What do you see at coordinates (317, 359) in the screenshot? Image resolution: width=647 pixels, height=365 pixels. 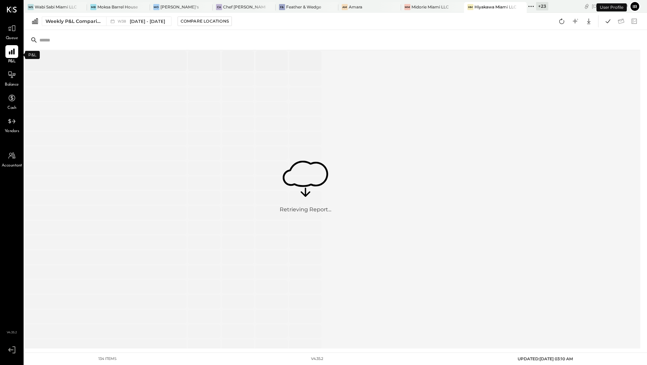 I see `div: v 4.35.2` at bounding box center [317, 359].